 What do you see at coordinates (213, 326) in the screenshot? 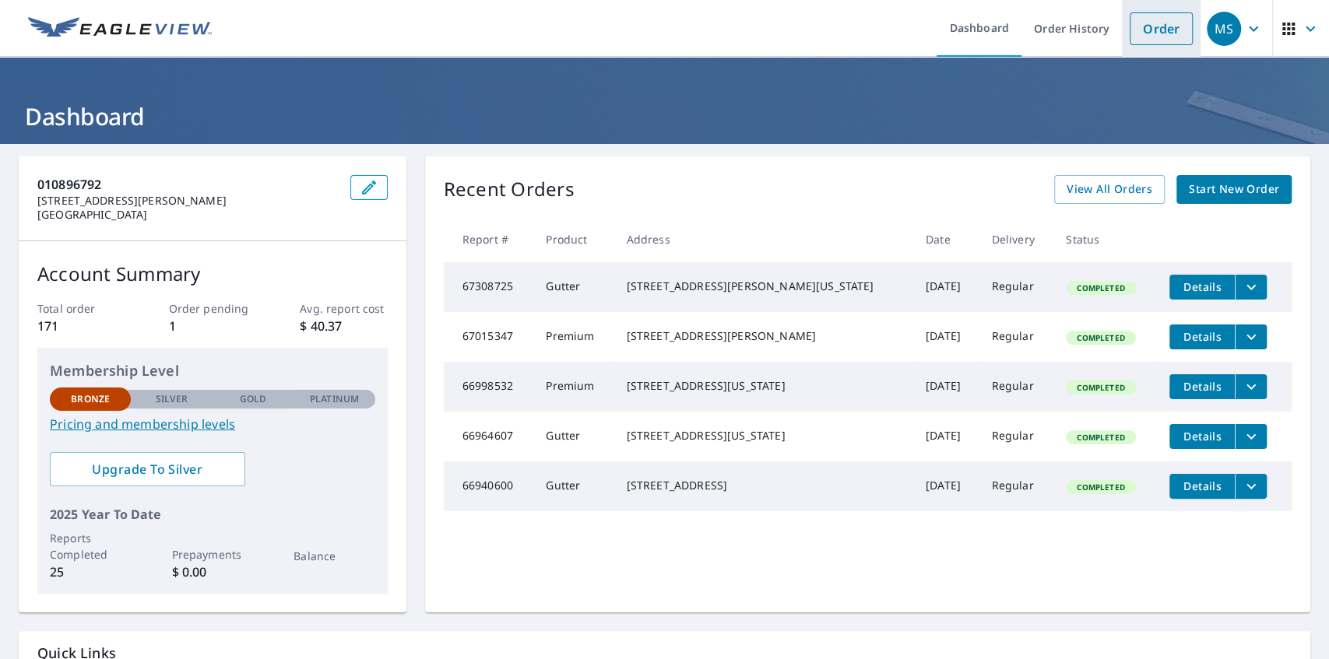
I see `p: 1` at bounding box center [213, 326].